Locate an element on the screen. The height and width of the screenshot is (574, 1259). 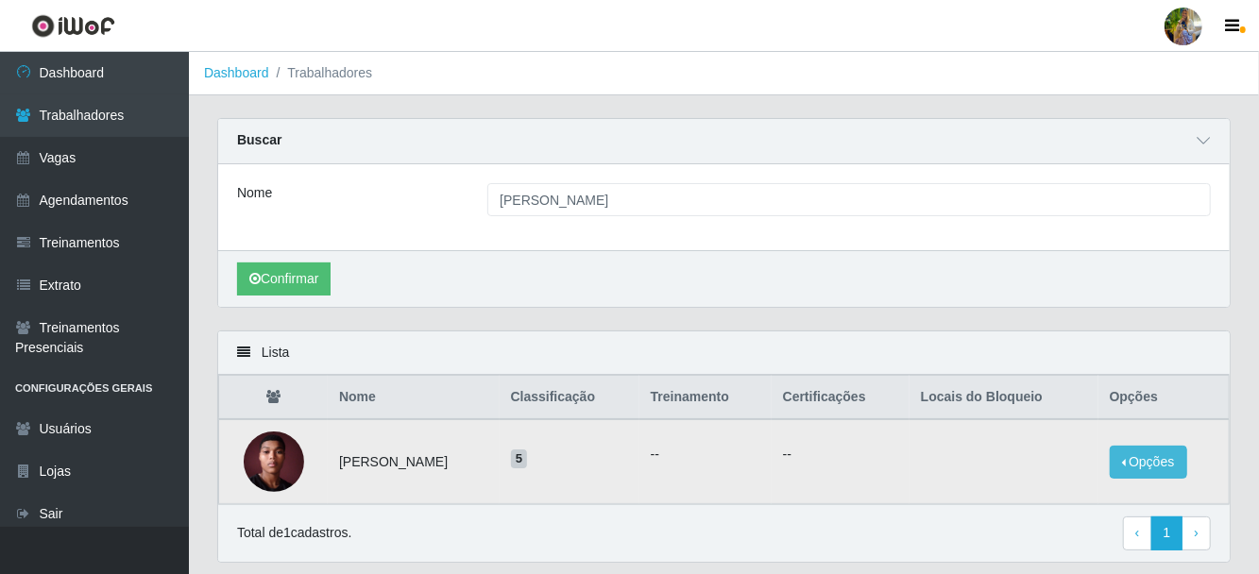
div: Lista is located at coordinates (723, 353).